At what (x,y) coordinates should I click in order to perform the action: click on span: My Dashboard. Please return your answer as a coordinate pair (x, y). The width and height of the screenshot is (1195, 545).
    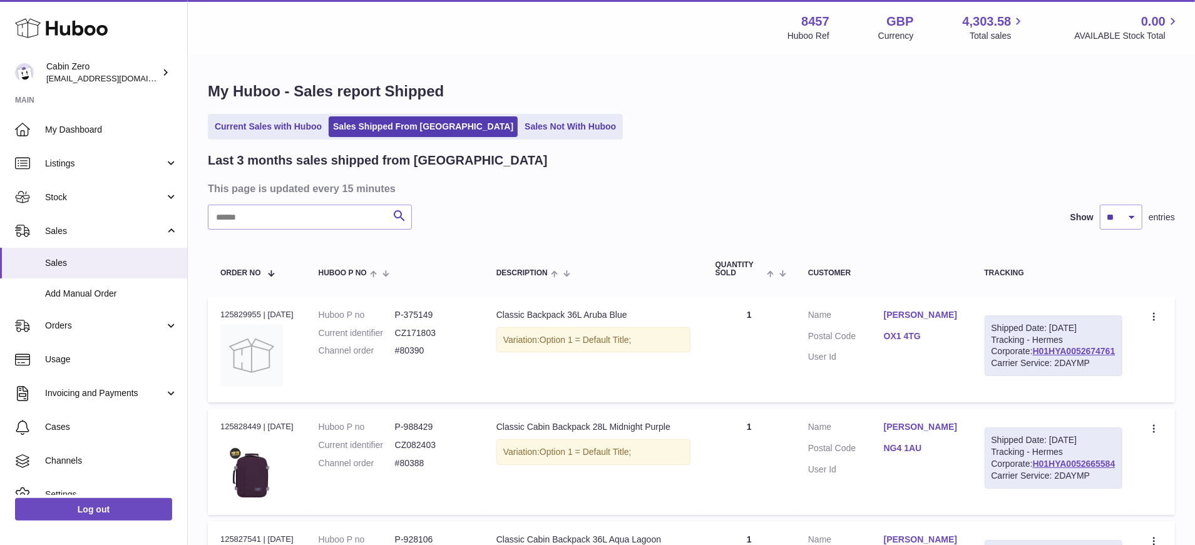
    Looking at the image, I should click on (111, 130).